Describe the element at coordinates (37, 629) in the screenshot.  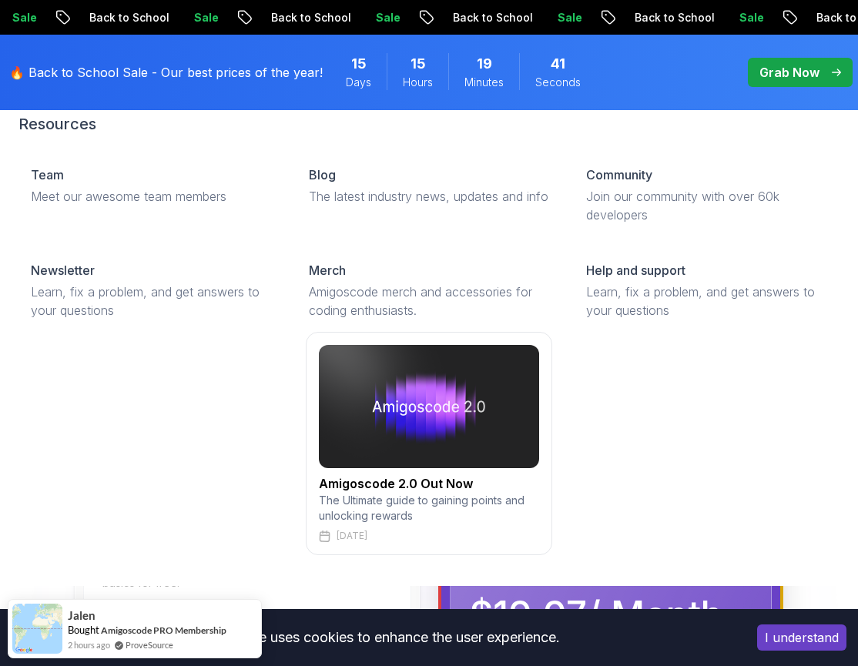
I see `img: provesource social proof notification image` at that location.